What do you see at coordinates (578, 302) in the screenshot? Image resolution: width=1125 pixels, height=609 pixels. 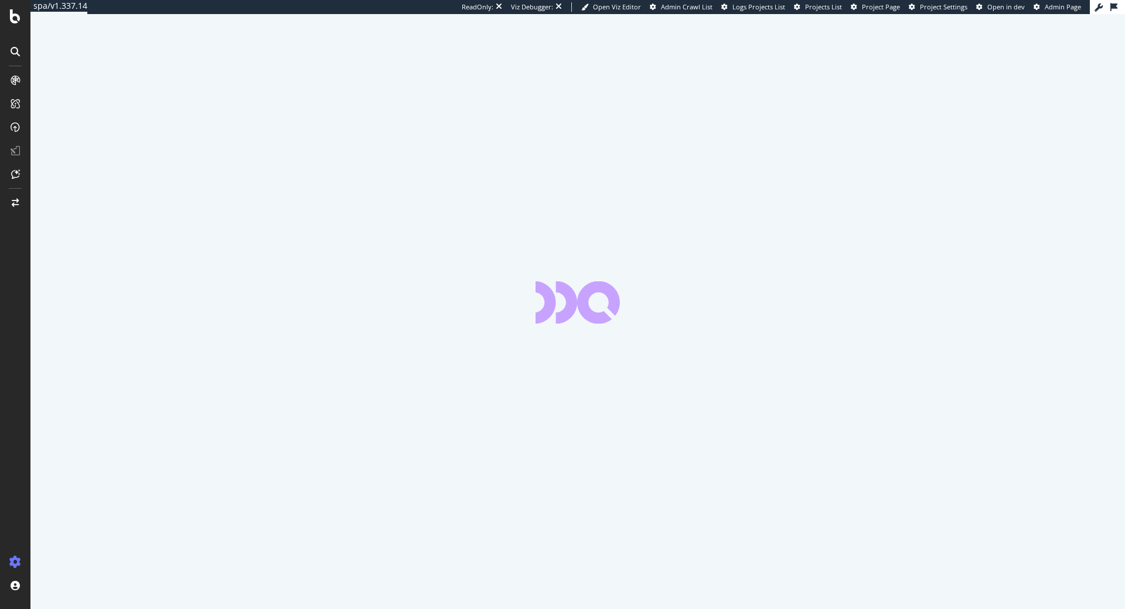 I see `div: animation` at bounding box center [578, 302].